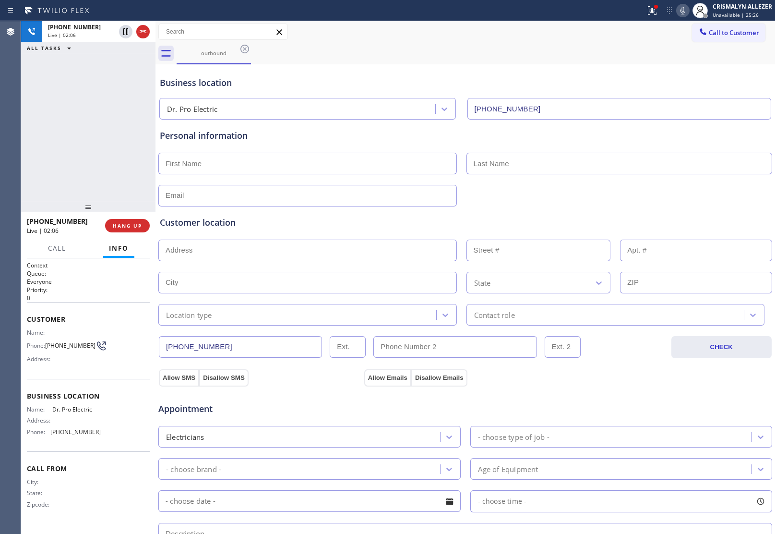 This screenshot has height=534, width=775. What do you see at coordinates (508, 468) in the screenshot?
I see `div: Age of Equipment` at bounding box center [508, 468].